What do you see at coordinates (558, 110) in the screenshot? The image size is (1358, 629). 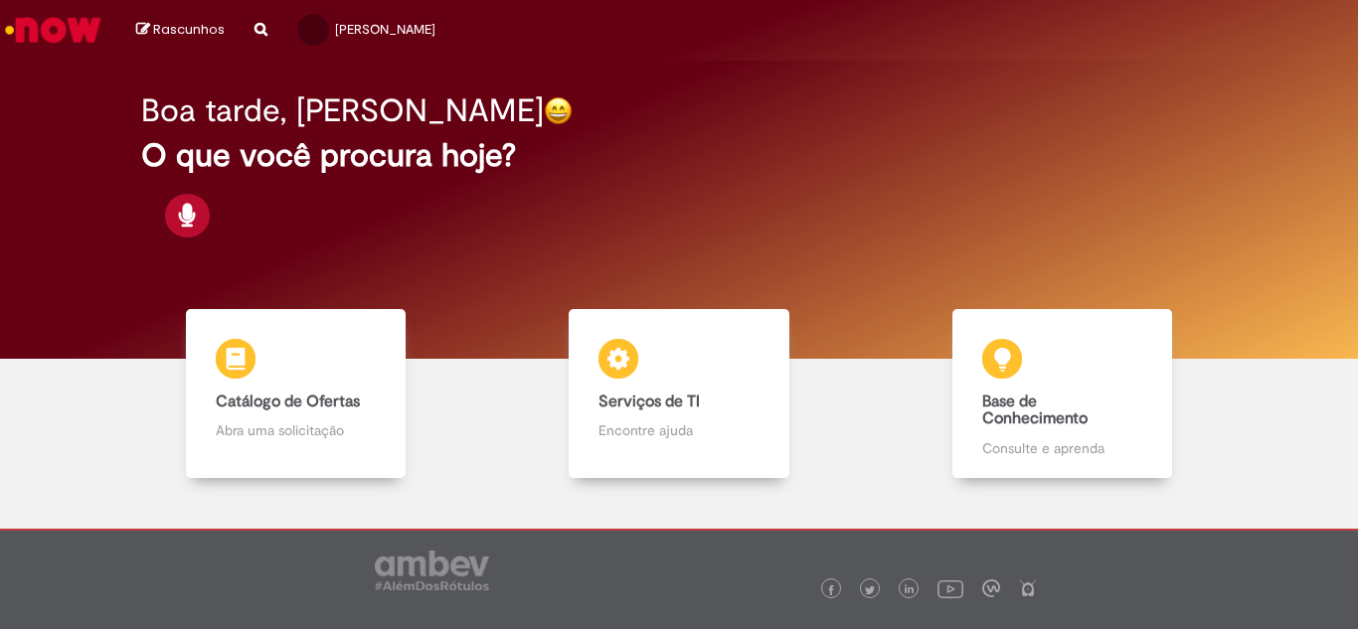 I see `img: happy-face.png` at bounding box center [558, 110].